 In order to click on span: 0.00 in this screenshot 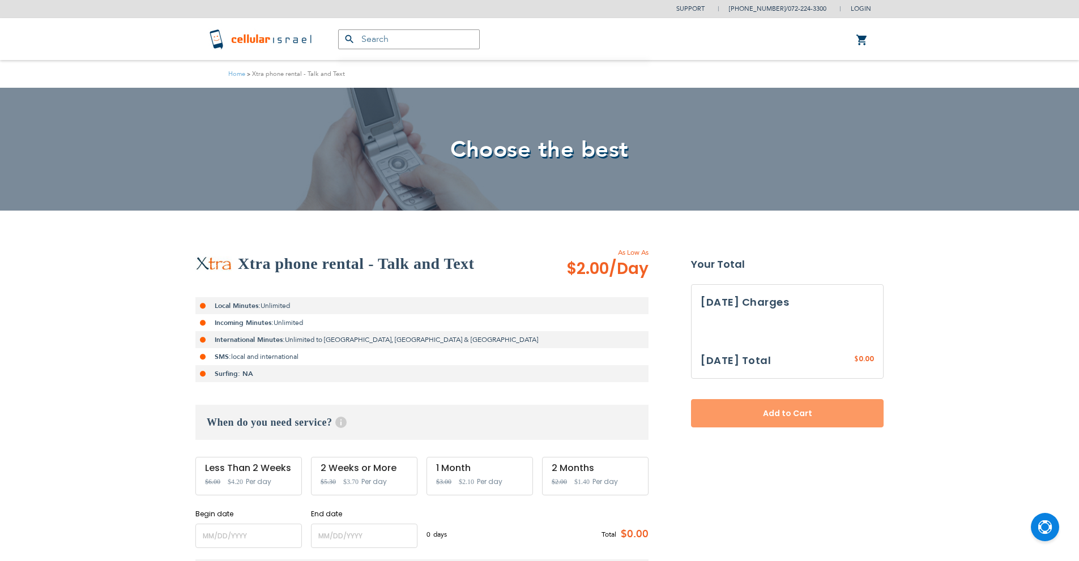, I will do `click(866, 359)`.